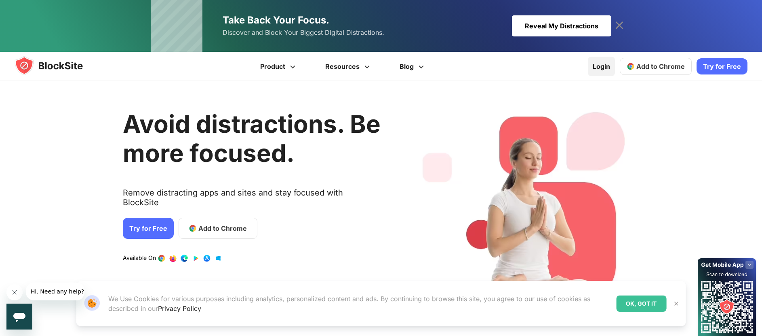 The width and height of the screenshot is (762, 336). I want to click on div: Reveal My Distractions, so click(562, 26).